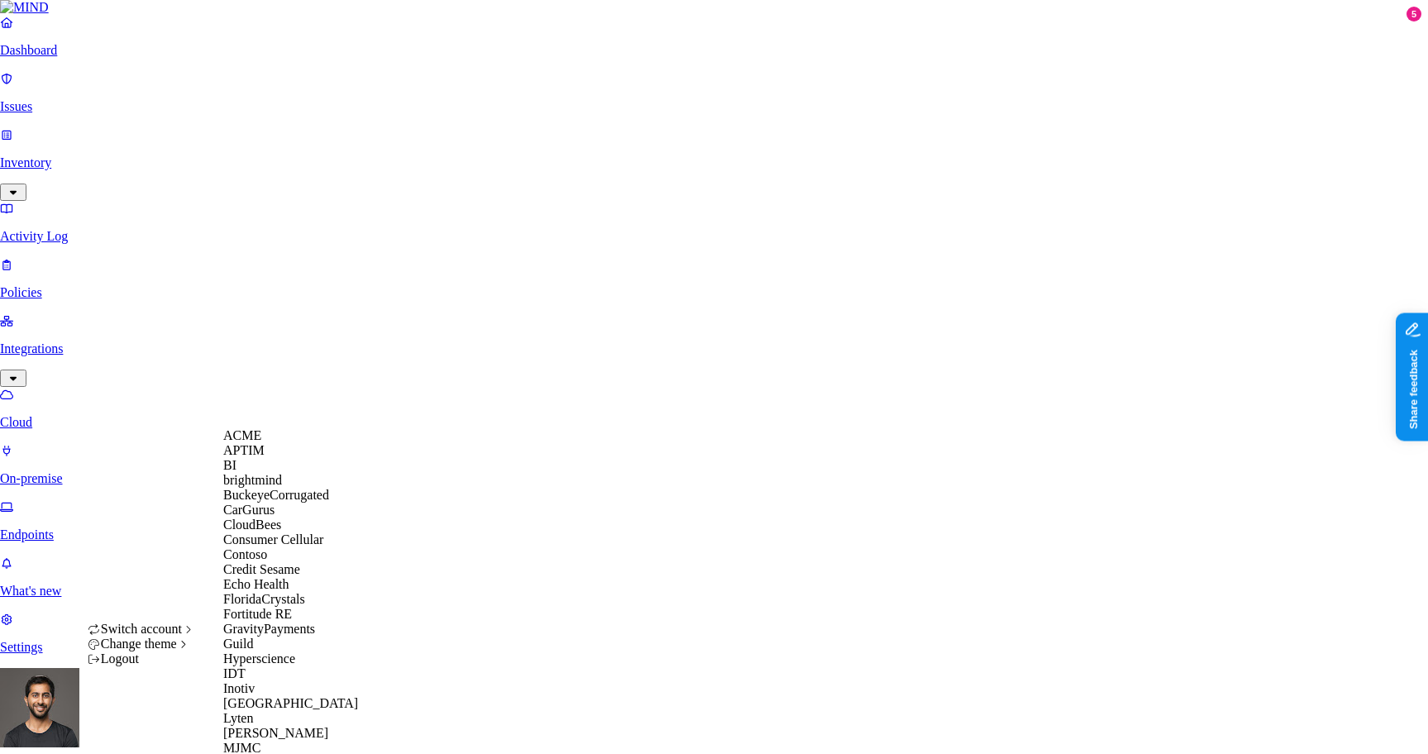  What do you see at coordinates (259, 658) in the screenshot?
I see `span: Hyperscience` at bounding box center [259, 658].